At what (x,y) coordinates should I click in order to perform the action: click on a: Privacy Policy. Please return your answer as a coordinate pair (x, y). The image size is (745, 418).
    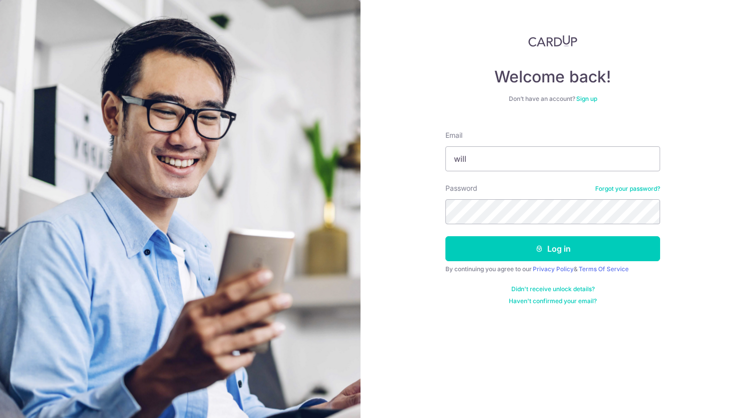
    Looking at the image, I should click on (553, 269).